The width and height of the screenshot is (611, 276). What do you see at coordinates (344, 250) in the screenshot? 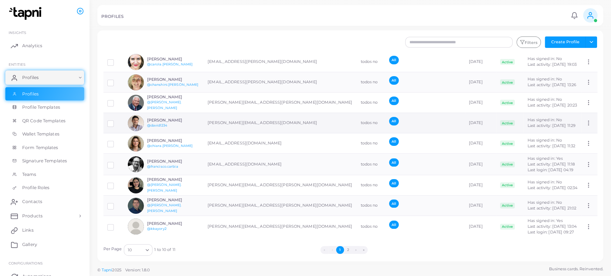
I see `ul: Pagination` at bounding box center [344, 250].